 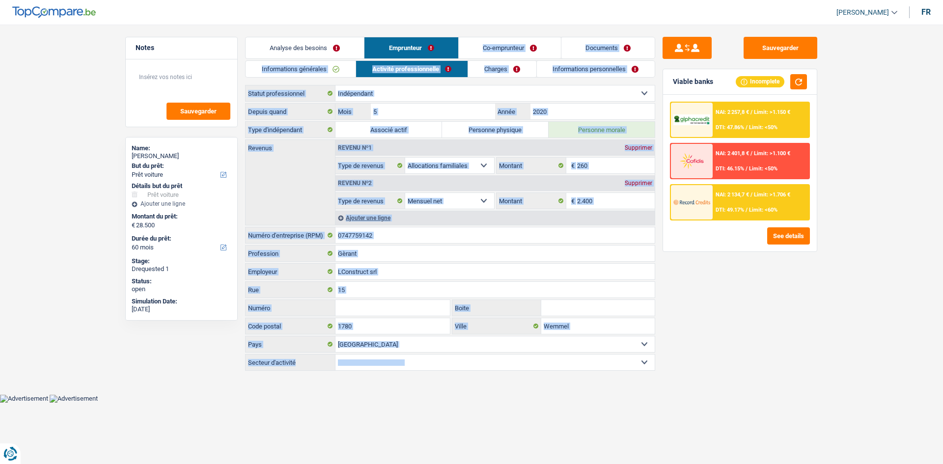 I want to click on label: Pays, so click(x=290, y=344).